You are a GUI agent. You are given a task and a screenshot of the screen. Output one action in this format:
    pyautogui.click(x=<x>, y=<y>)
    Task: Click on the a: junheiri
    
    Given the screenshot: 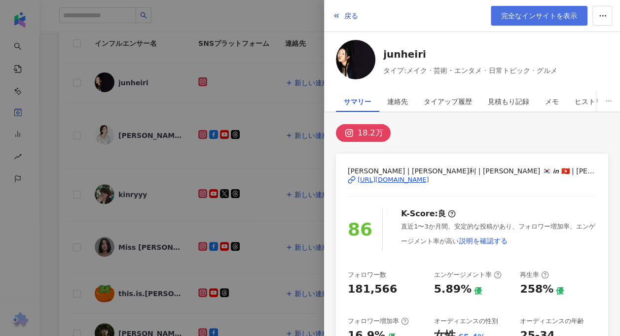 What is the action you would take?
    pyautogui.click(x=470, y=54)
    